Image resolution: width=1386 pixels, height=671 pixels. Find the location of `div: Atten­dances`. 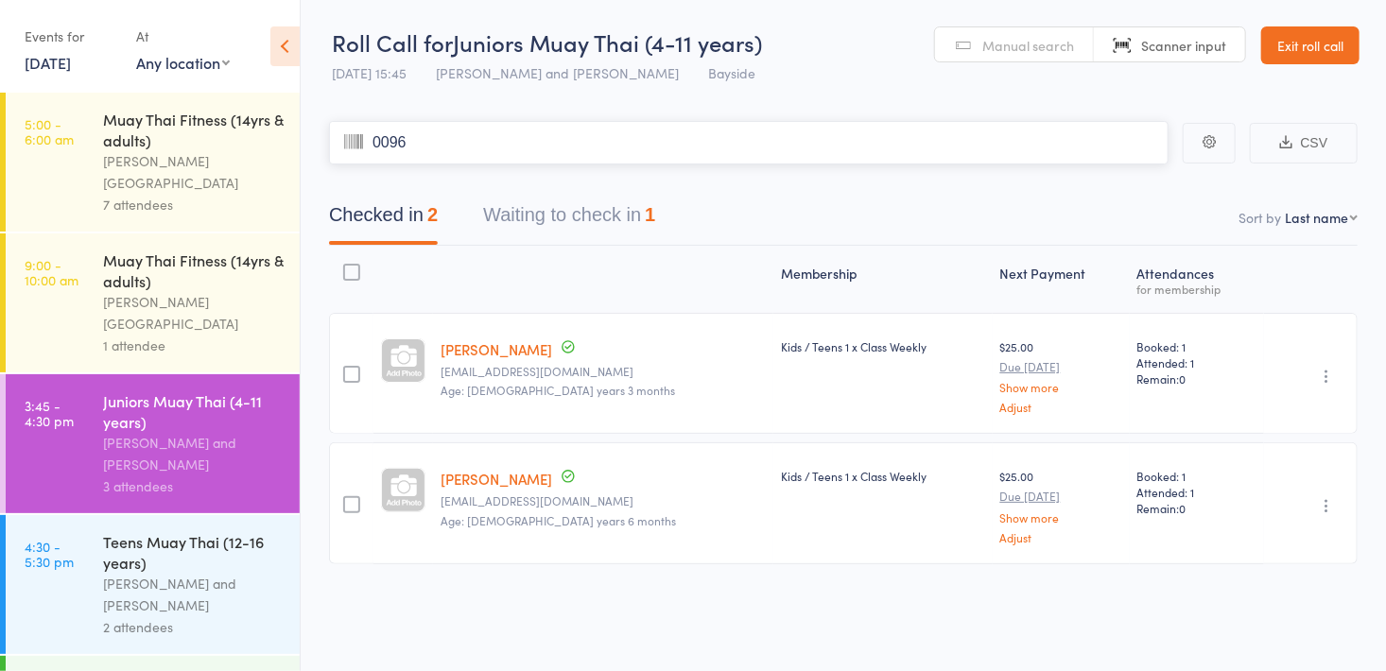

div: Atten­dances is located at coordinates (1197, 279).